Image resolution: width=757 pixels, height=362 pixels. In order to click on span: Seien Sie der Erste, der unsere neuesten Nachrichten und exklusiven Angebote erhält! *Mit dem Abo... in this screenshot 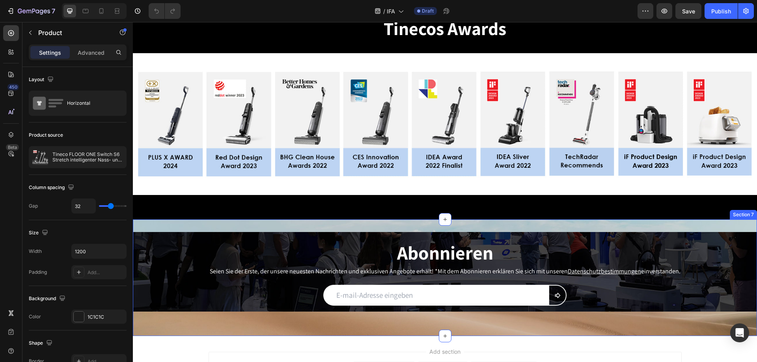, I will do `click(256, 249)`.